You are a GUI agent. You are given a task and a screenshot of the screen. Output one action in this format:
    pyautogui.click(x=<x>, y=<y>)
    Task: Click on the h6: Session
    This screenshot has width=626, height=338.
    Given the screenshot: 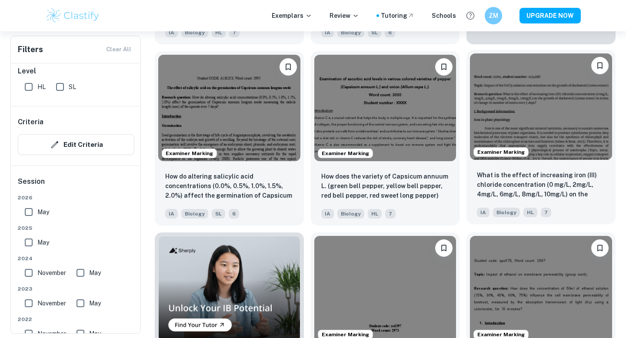 What is the action you would take?
    pyautogui.click(x=76, y=185)
    